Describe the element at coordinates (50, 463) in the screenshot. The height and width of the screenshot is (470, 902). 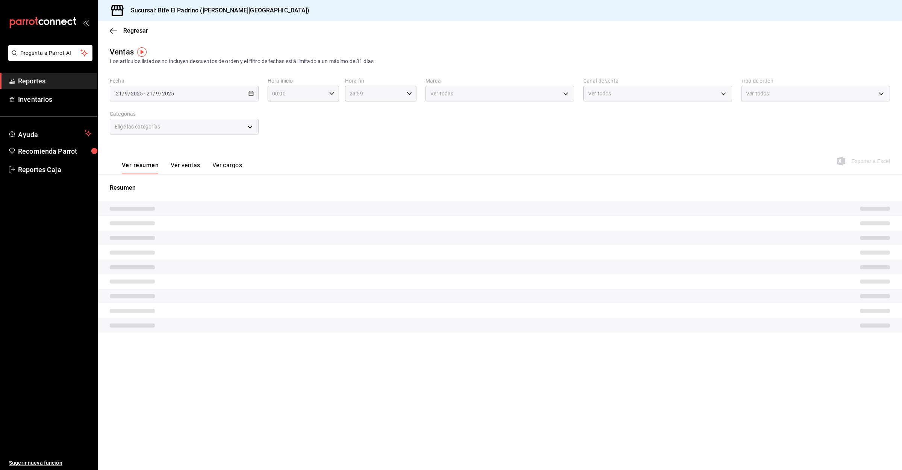
I see `span: Sugerir nueva función` at that location.